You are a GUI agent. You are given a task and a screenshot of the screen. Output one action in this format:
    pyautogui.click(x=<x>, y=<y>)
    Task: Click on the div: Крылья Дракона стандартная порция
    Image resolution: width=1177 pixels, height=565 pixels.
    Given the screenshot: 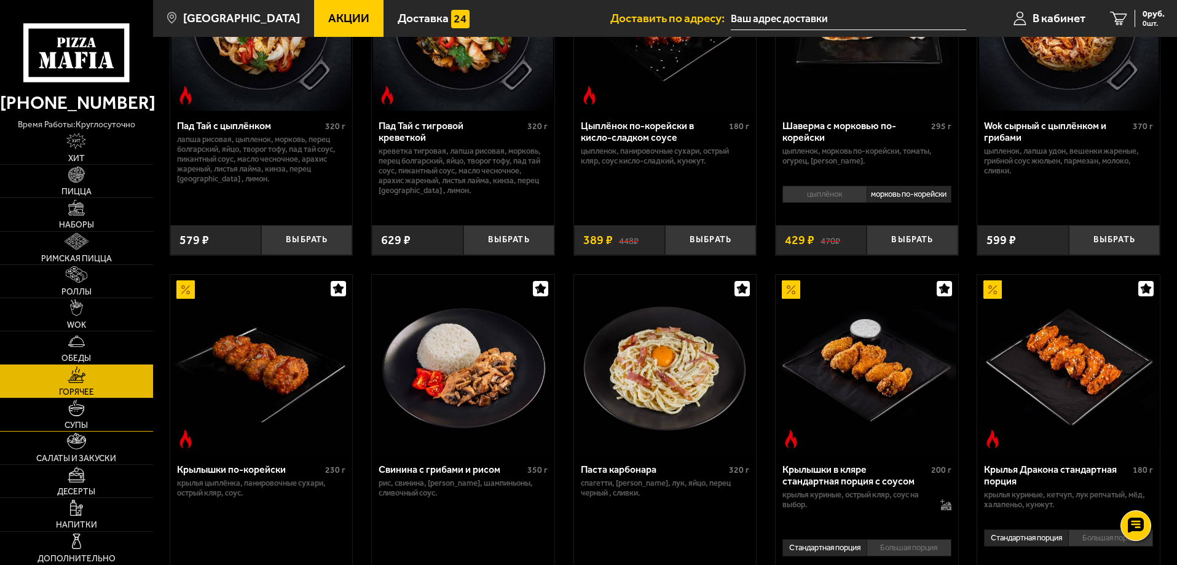 What is the action you would take?
    pyautogui.click(x=1057, y=475)
    